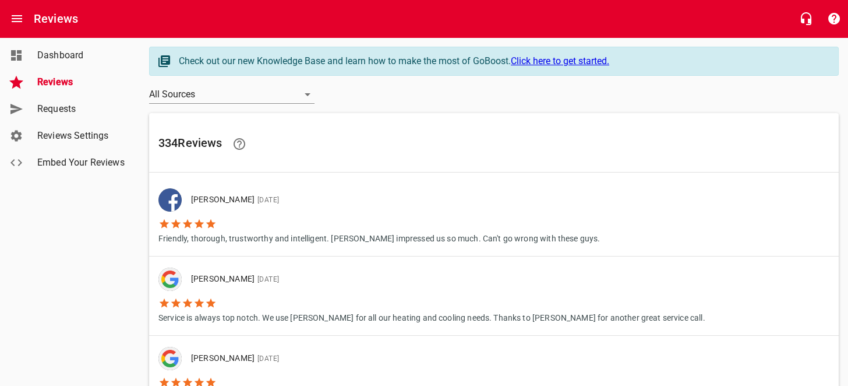 Image resolution: width=848 pixels, height=386 pixels. I want to click on span: Dashboard, so click(82, 55).